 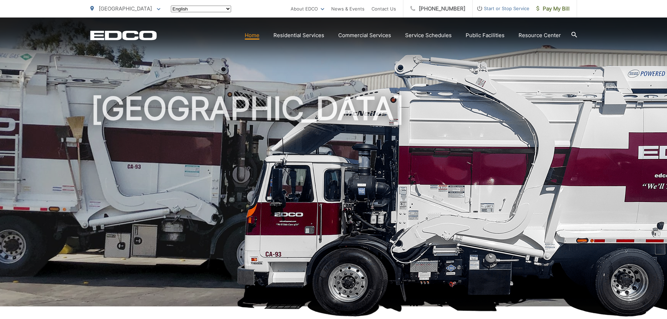 I want to click on a: Commercial Services, so click(x=364, y=35).